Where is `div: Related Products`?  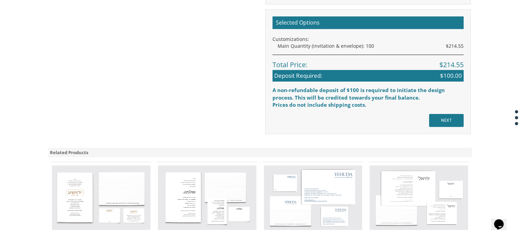
div: Related Products is located at coordinates (260, 153).